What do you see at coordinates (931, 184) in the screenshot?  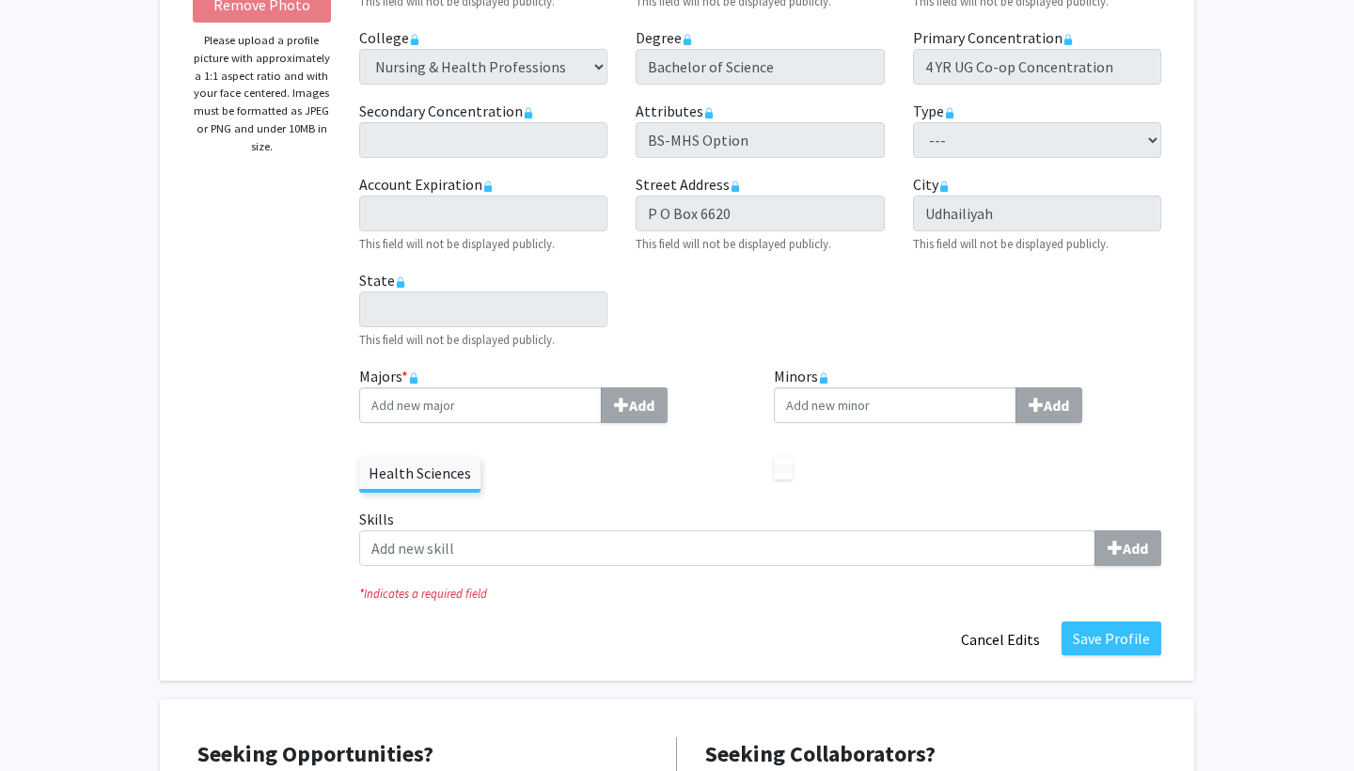 I see `label: City` at bounding box center [931, 184].